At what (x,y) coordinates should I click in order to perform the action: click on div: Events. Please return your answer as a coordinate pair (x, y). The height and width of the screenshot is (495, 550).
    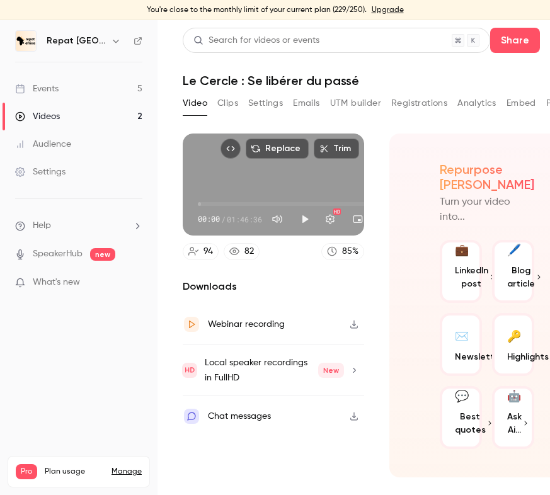
    Looking at the image, I should click on (37, 89).